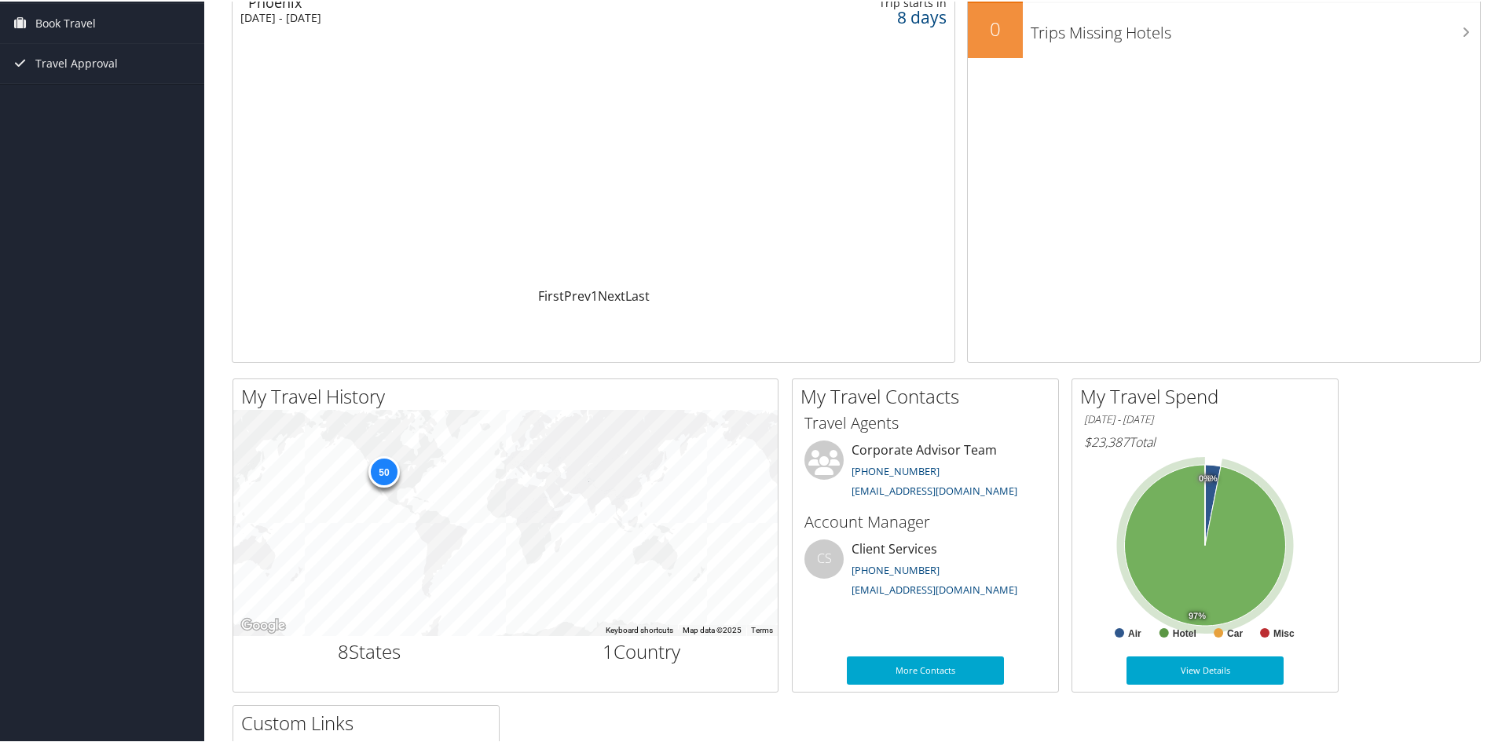 Image resolution: width=1502 pixels, height=742 pixels. I want to click on text: Car, so click(1235, 632).